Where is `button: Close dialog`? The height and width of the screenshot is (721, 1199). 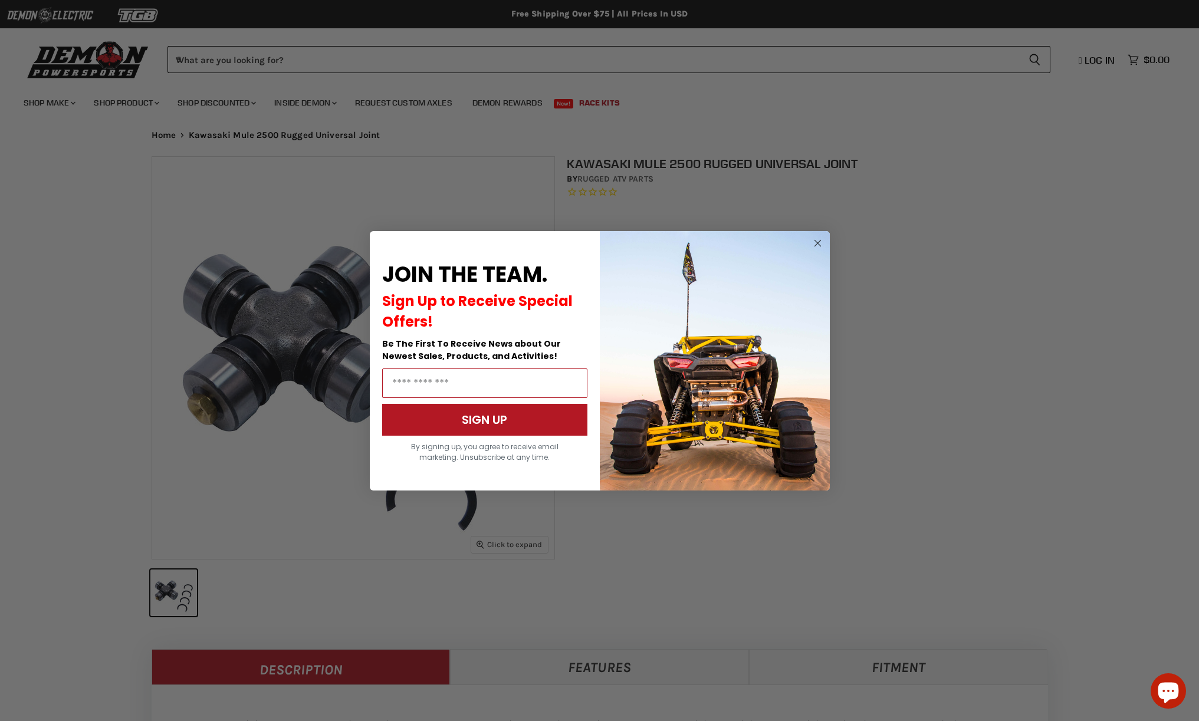 button: Close dialog is located at coordinates (818, 243).